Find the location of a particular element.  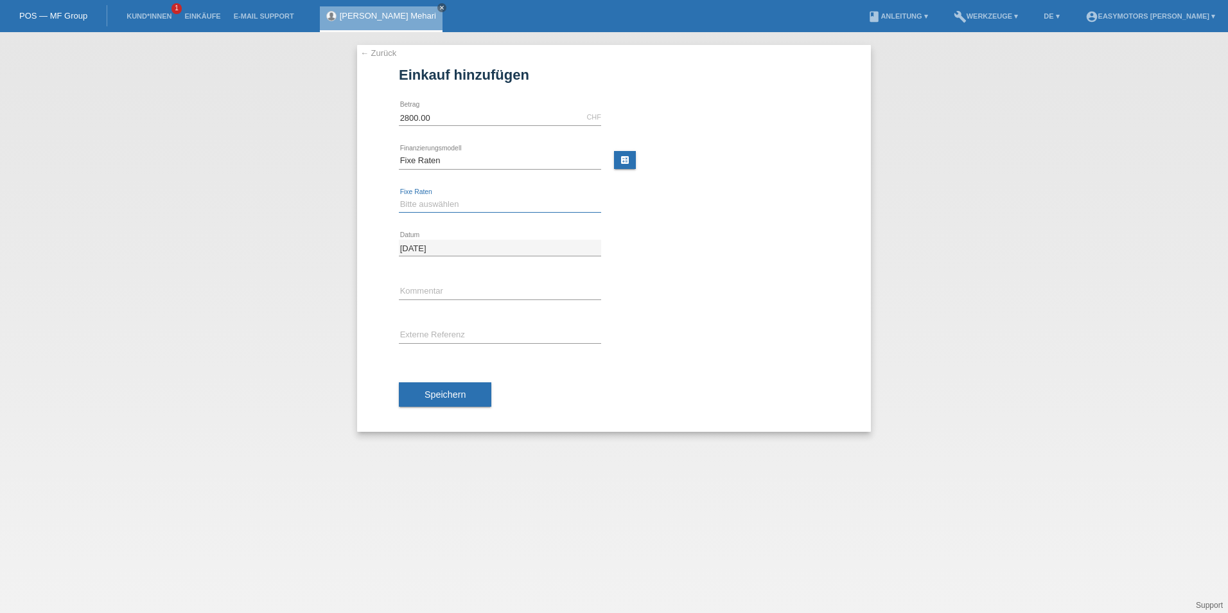

div: CHF is located at coordinates (593, 117).